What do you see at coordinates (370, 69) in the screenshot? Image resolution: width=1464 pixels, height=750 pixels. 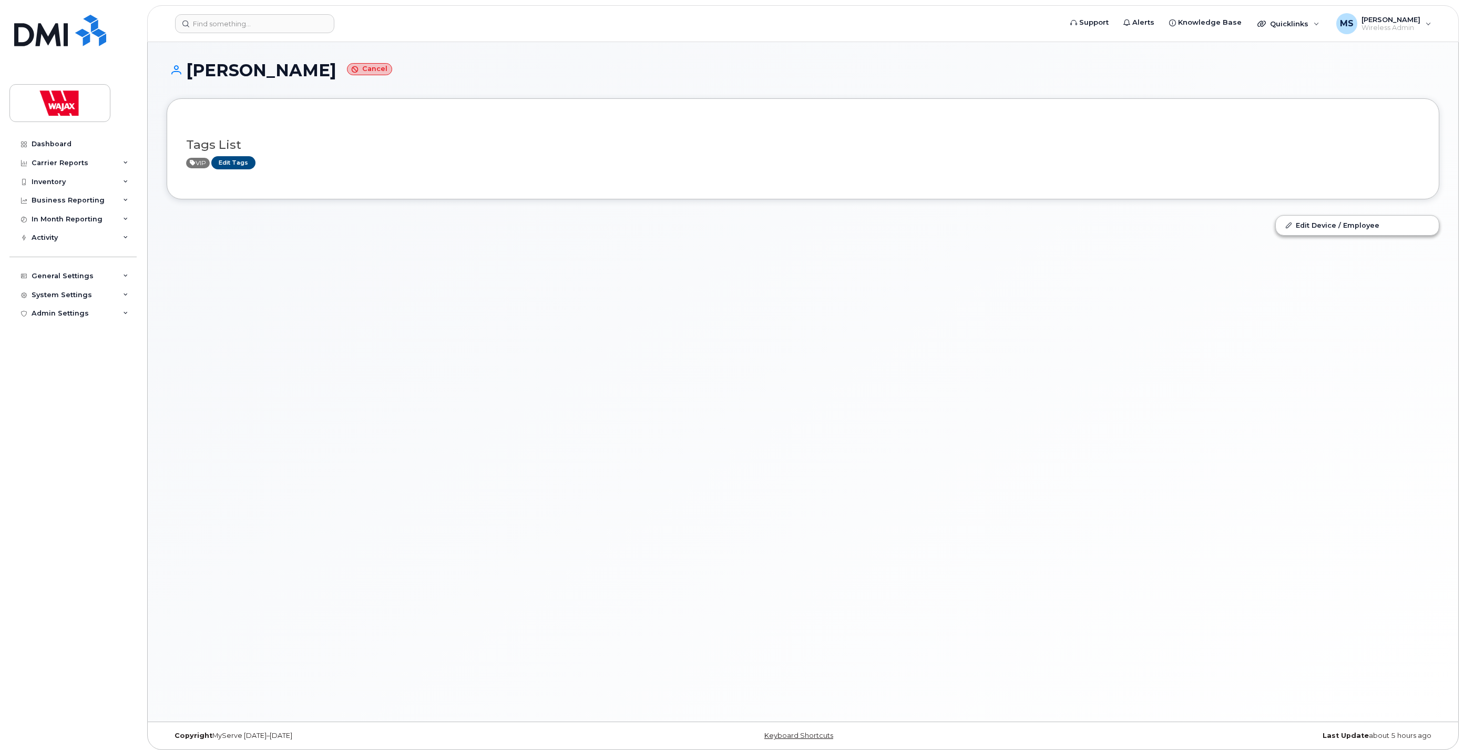 I see `small: Cancel` at bounding box center [370, 69].